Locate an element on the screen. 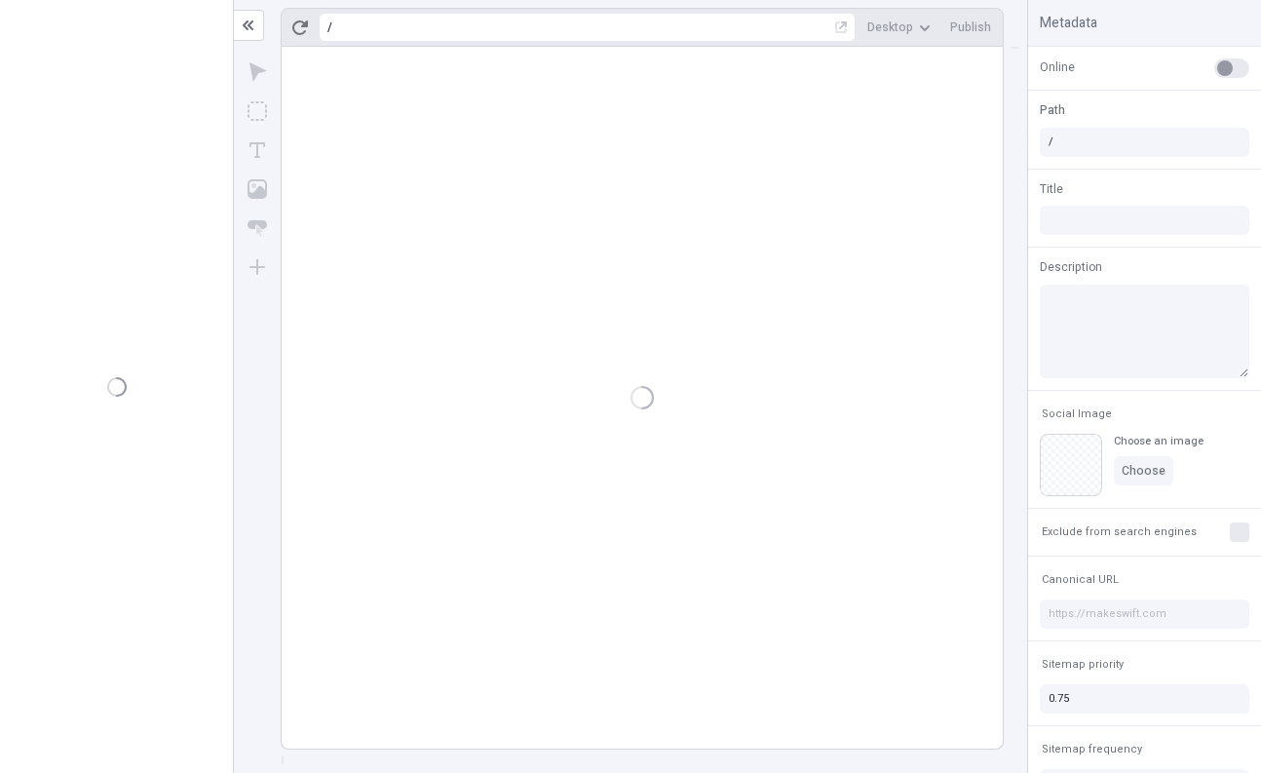 This screenshot has height=773, width=1261. button: Publish is located at coordinates (971, 27).